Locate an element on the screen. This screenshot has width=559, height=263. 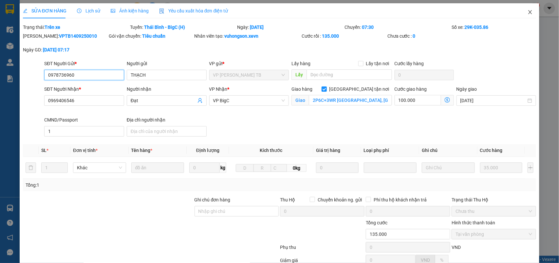
button: Close is located at coordinates (530, 12).